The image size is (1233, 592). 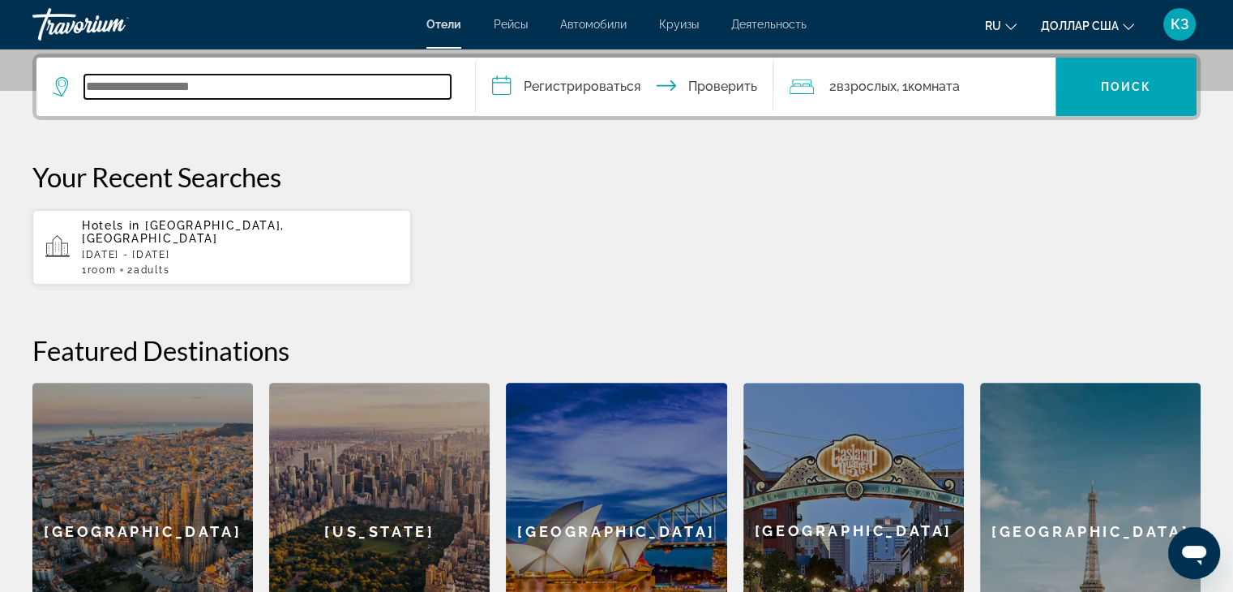 What do you see at coordinates (679, 24) in the screenshot?
I see `font: Круизы` at bounding box center [679, 24].